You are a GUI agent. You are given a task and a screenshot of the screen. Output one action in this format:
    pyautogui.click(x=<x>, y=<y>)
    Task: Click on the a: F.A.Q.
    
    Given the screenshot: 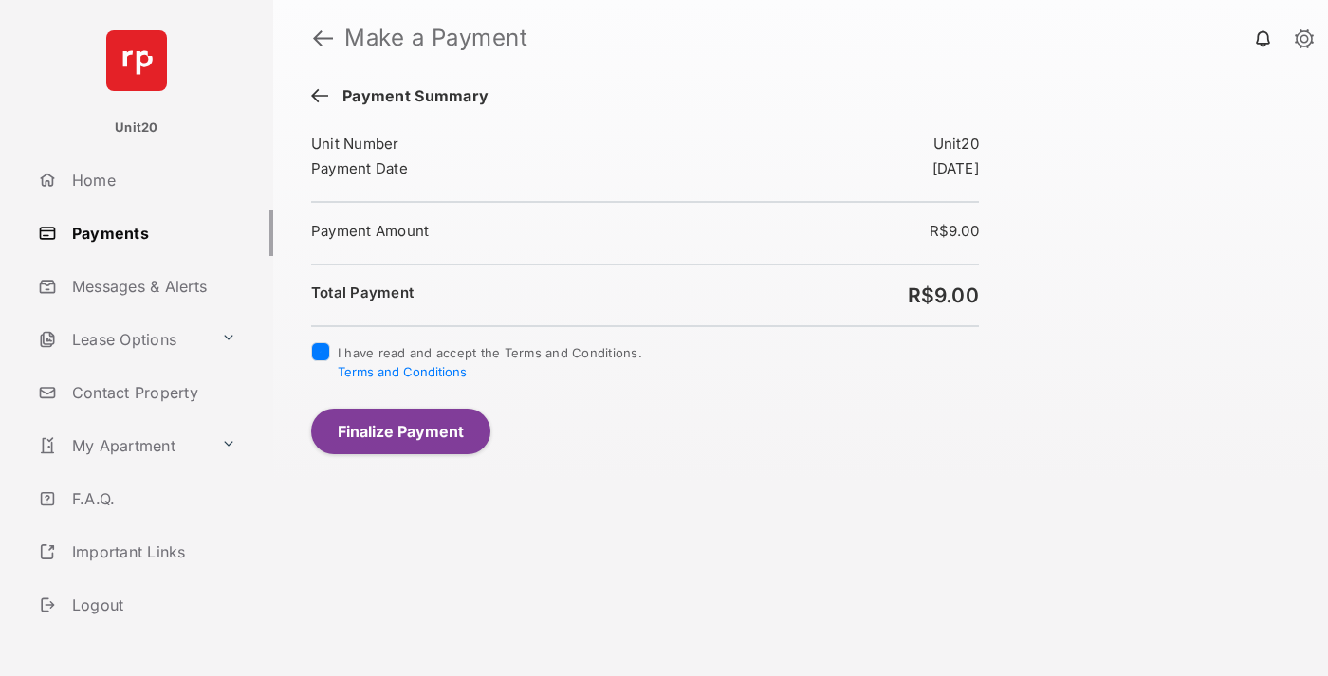 What is the action you would take?
    pyautogui.click(x=152, y=499)
    